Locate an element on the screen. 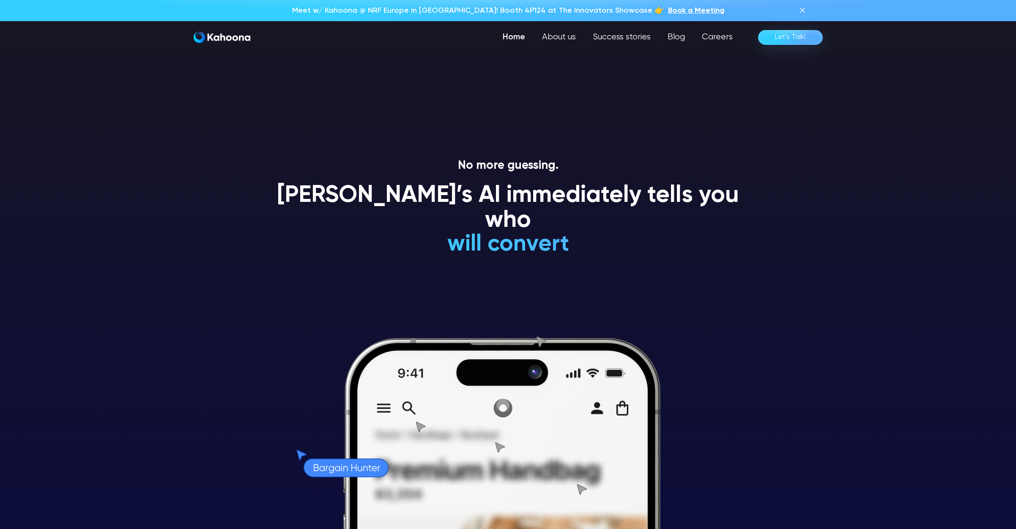  a: Blog is located at coordinates (676, 37).